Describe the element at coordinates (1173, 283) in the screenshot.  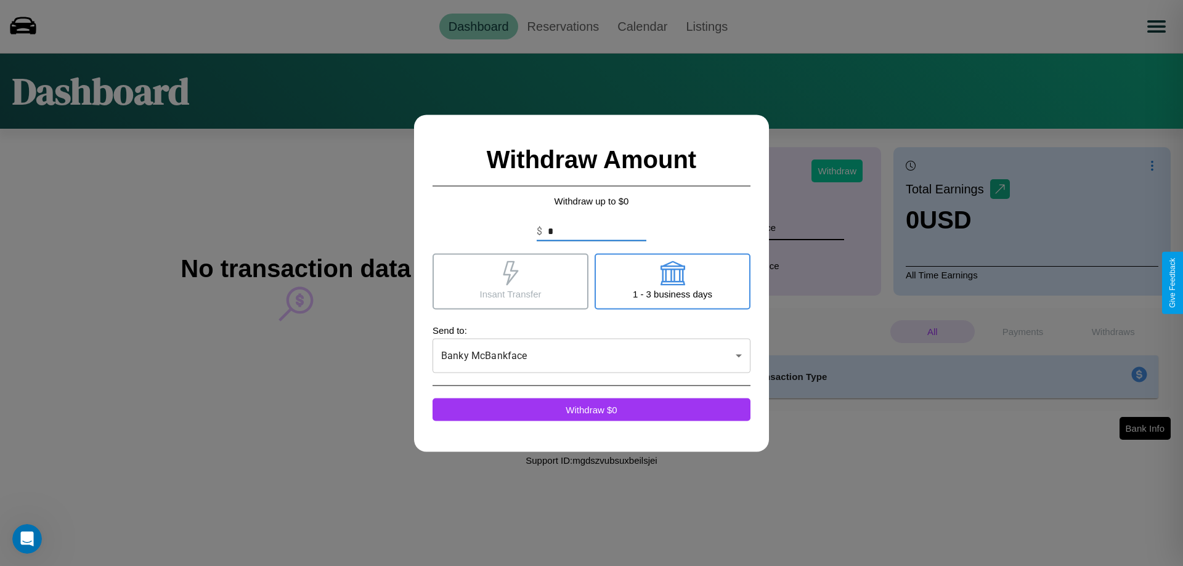
I see `div: Give Feedback` at that location.